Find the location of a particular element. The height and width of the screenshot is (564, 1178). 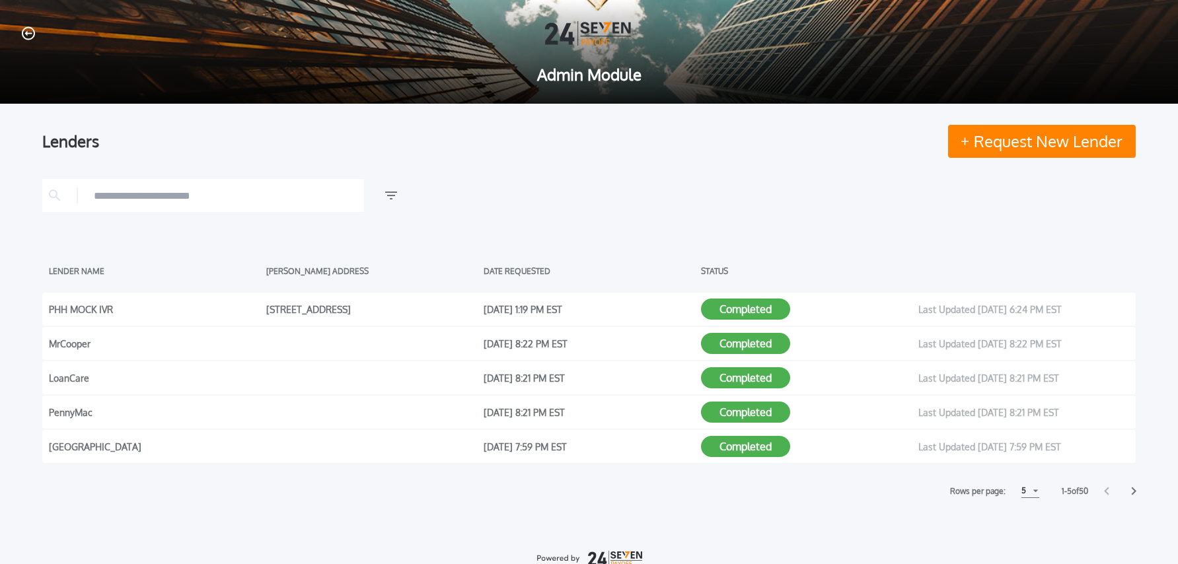

div: 5 is located at coordinates (1023, 491).